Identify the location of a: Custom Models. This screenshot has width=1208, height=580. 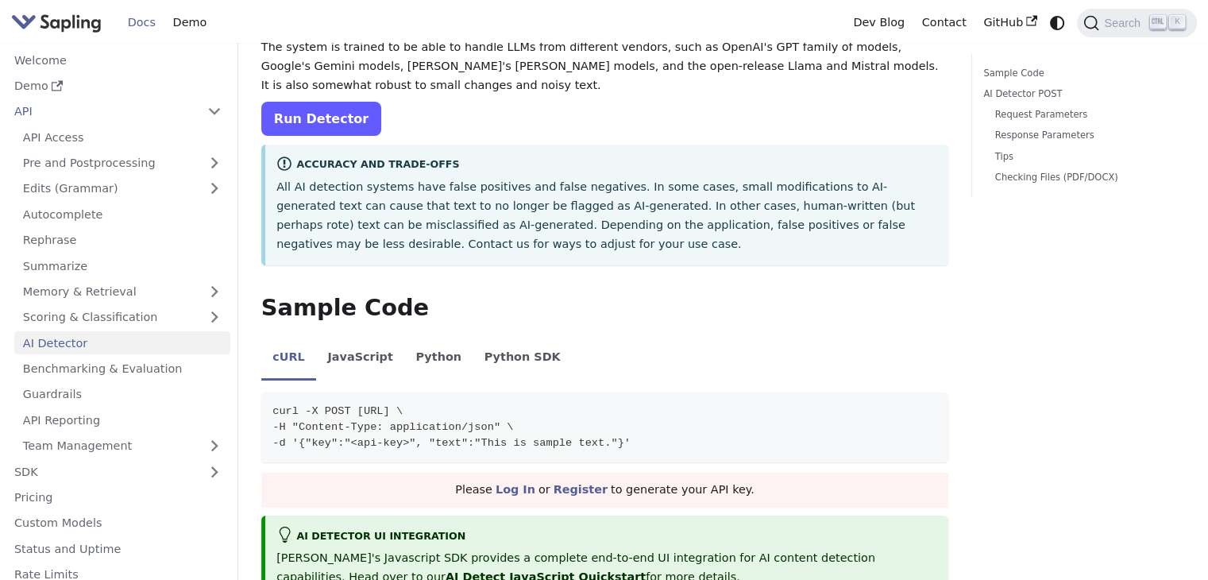
(118, 522).